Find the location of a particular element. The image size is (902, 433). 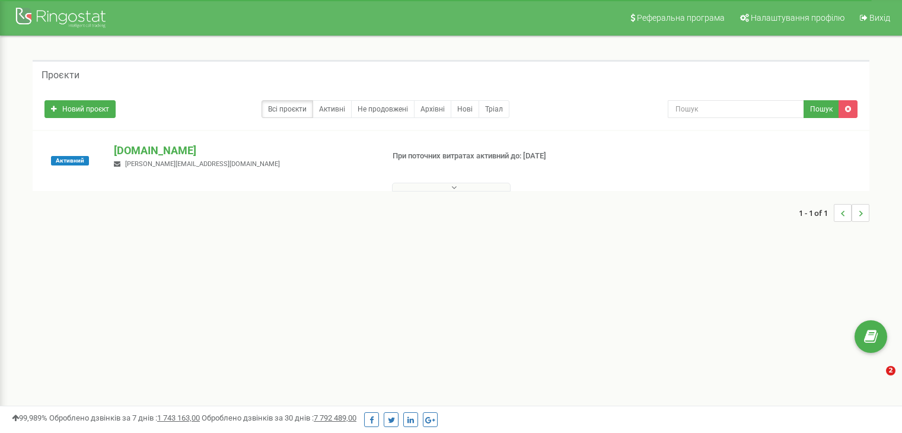

span: Оброблено дзвінків за 30 днів : is located at coordinates (279, 418).